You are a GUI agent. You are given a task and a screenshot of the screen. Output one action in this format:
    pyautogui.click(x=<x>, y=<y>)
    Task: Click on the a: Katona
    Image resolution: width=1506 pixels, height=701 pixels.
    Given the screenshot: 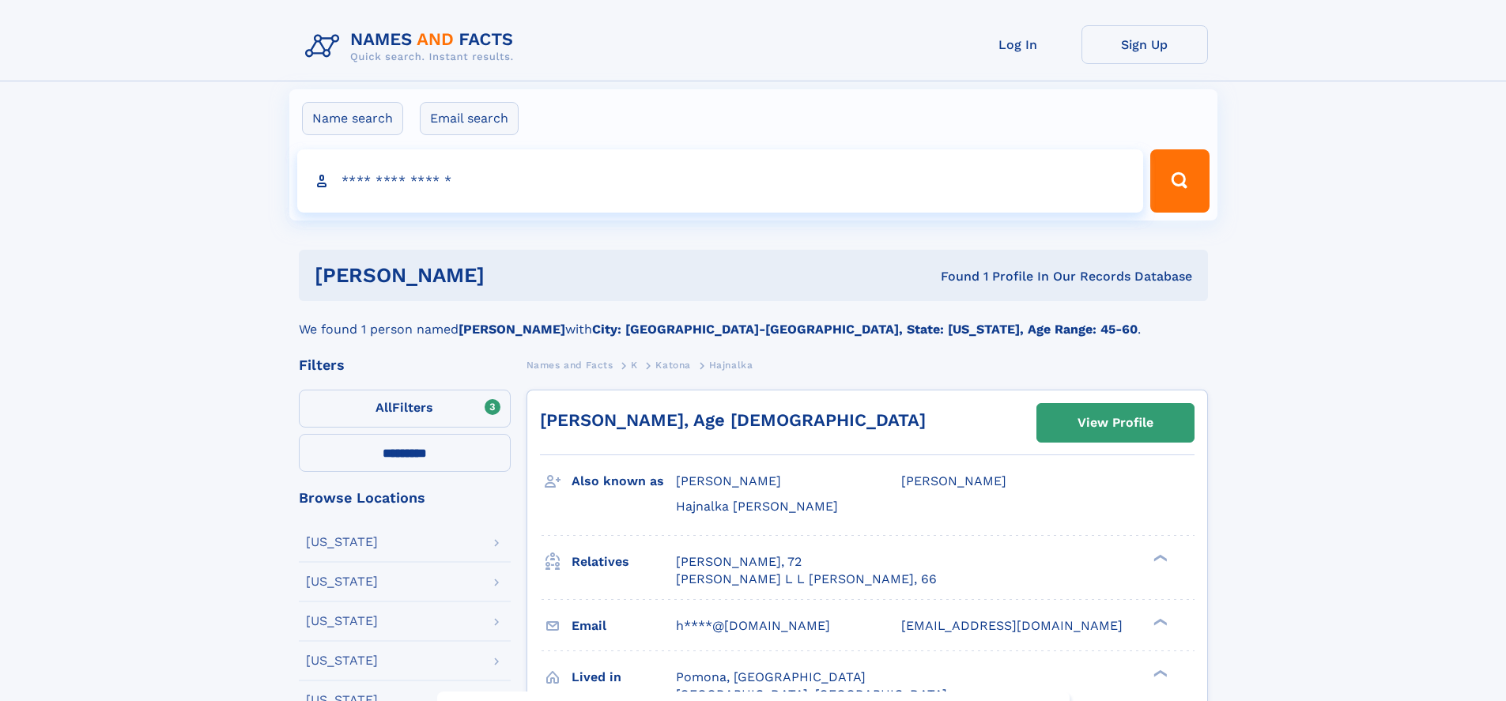 What is the action you would take?
    pyautogui.click(x=673, y=364)
    